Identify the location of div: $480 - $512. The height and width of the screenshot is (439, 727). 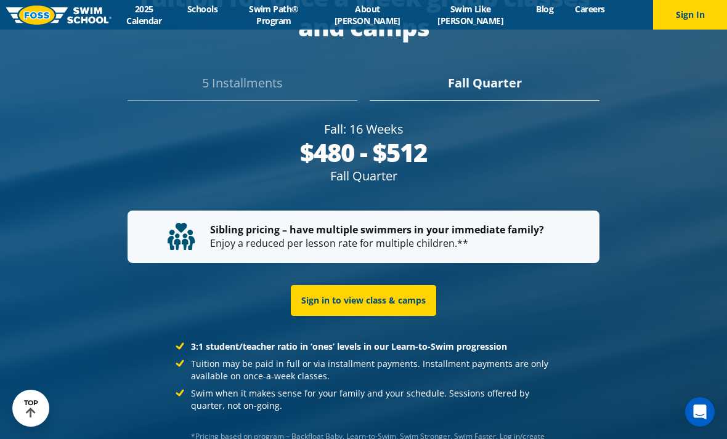
(363, 153).